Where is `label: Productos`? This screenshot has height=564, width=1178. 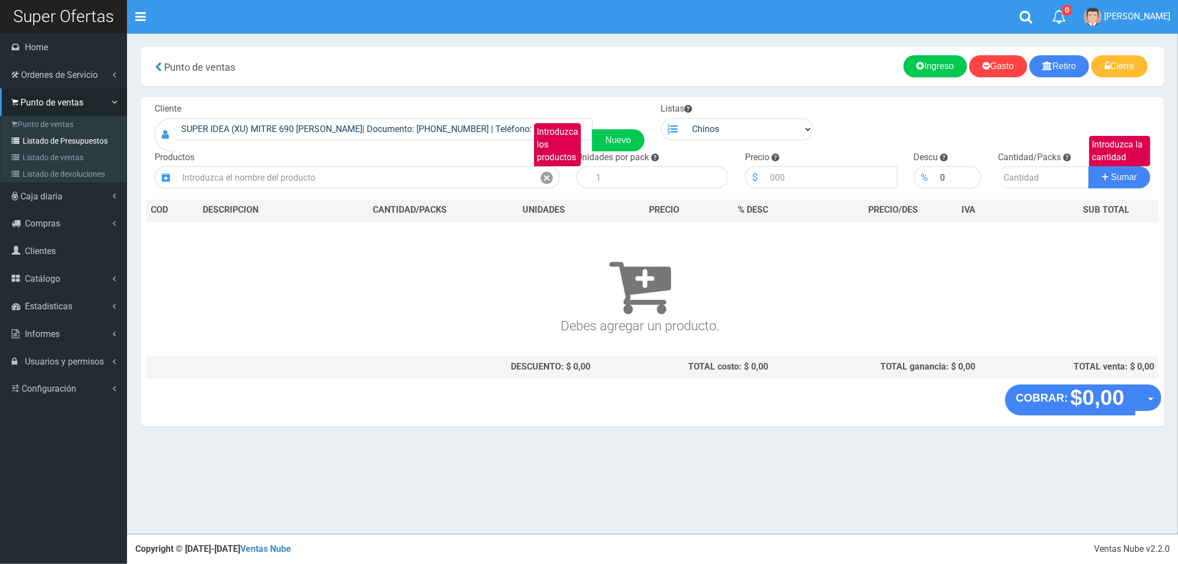
label: Productos is located at coordinates (174, 157).